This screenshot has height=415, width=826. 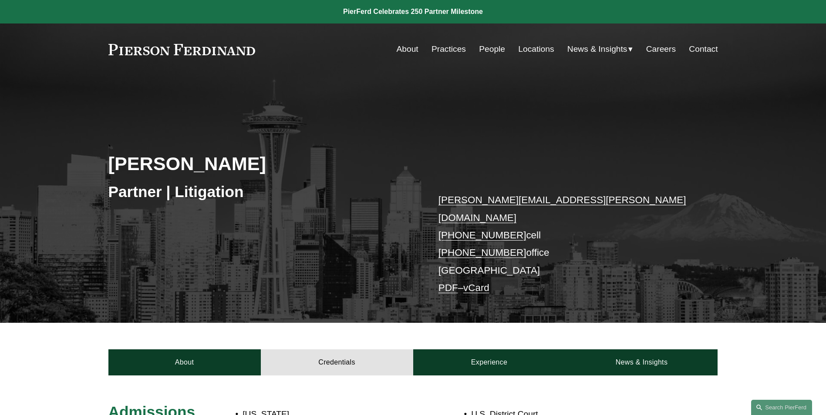 What do you see at coordinates (492, 49) in the screenshot?
I see `a: People` at bounding box center [492, 49].